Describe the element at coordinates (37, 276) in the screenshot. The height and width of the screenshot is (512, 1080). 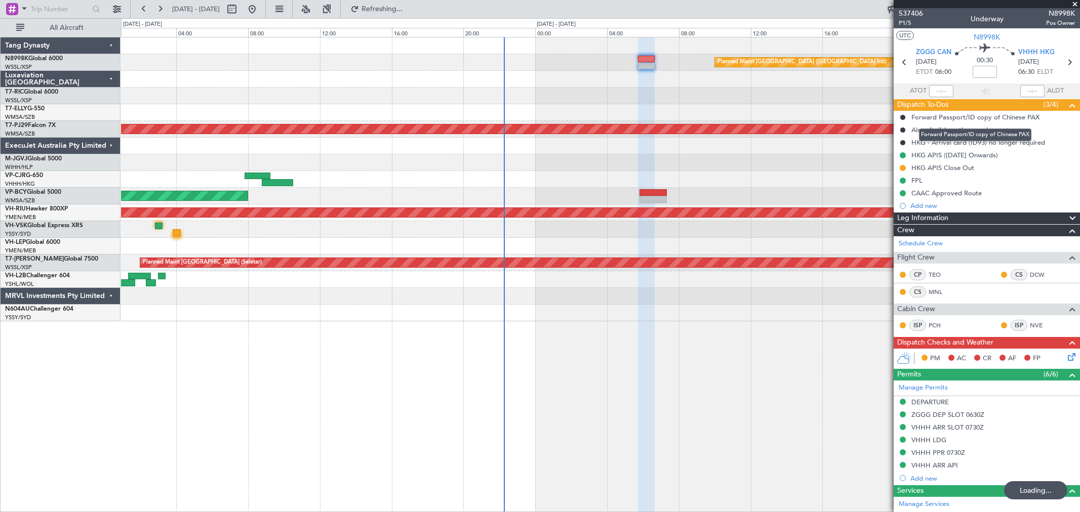
I see `a: VH-L2BChallenger 604` at that location.